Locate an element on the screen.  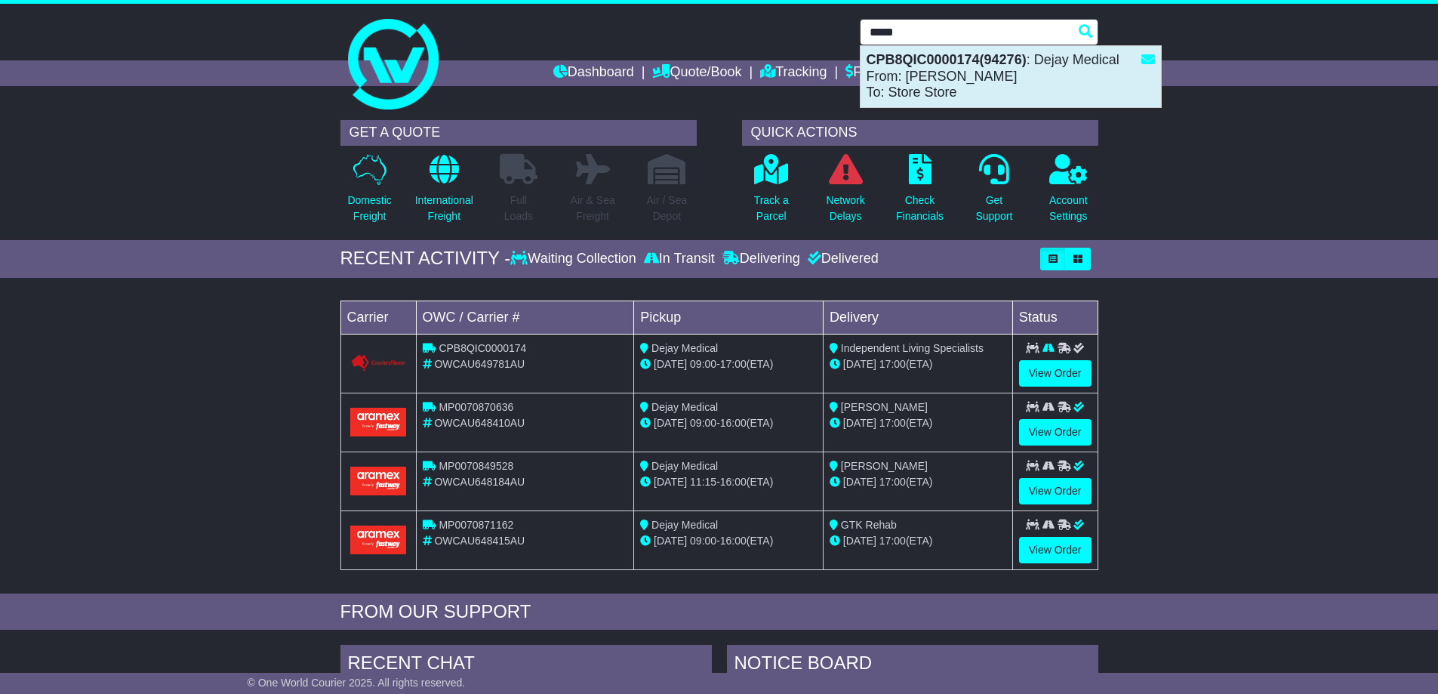
a: DomesticFreight is located at coordinates (369, 192).